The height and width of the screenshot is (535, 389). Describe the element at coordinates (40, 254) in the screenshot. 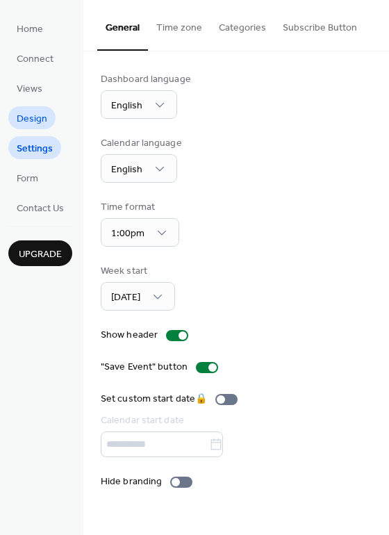

I see `span: Upgrade` at that location.